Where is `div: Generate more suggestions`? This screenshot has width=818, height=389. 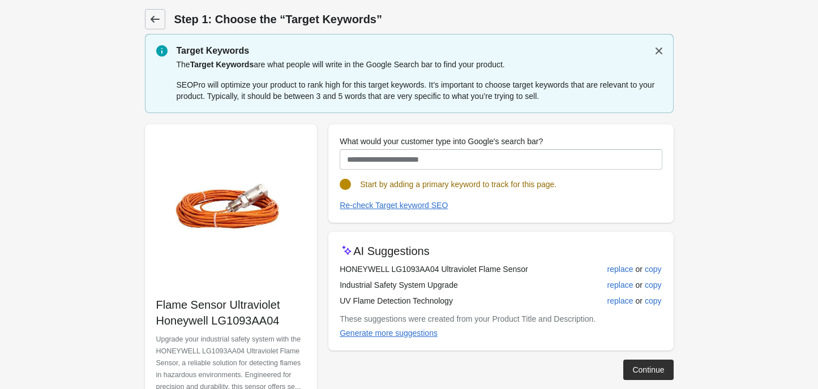
div: Generate more suggestions is located at coordinates (388, 333).